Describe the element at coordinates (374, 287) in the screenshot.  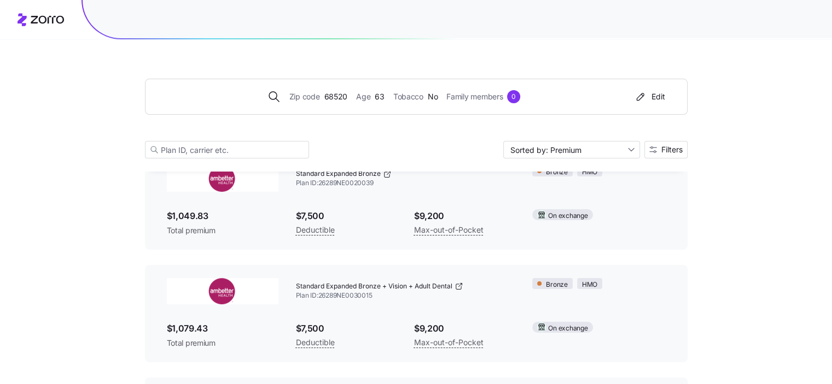
I see `span: Standard Expanded Bronze + Vision + Adult Dental` at that location.